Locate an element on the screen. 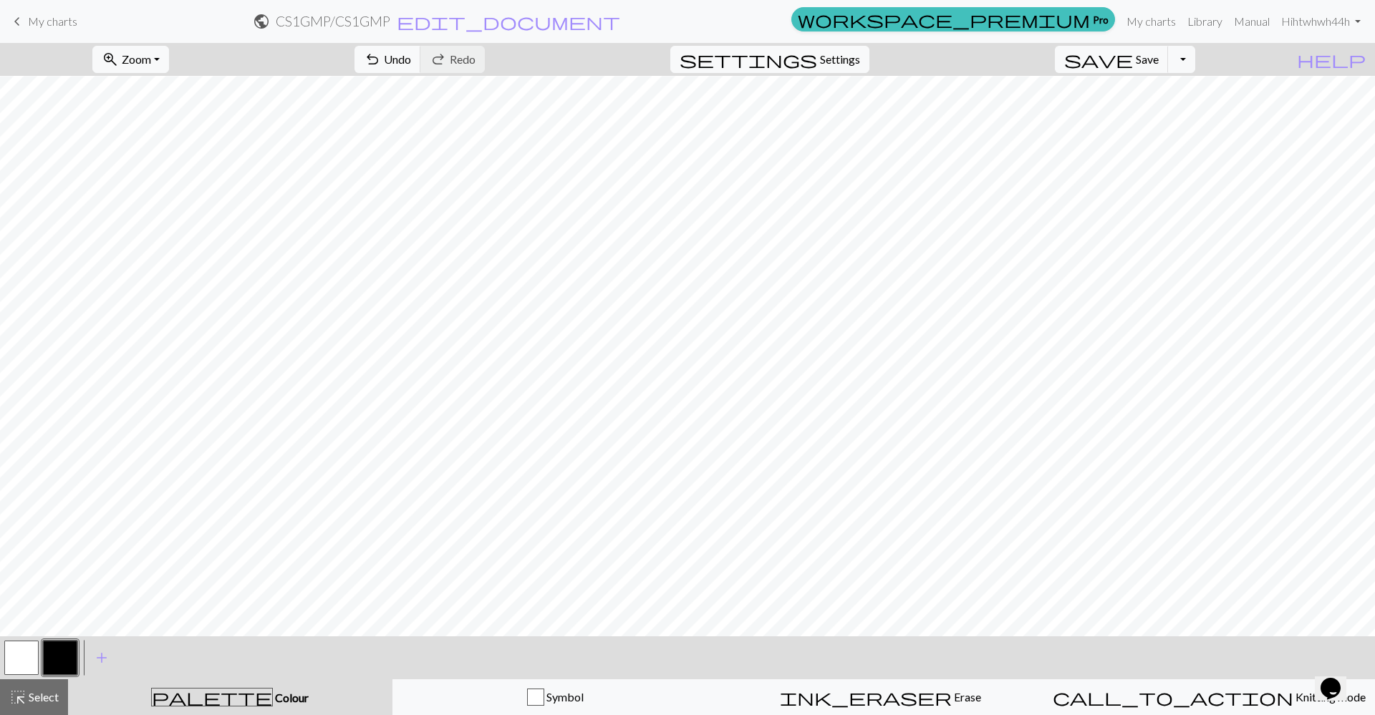  a: Hihtwhwh44h is located at coordinates (1321, 21).